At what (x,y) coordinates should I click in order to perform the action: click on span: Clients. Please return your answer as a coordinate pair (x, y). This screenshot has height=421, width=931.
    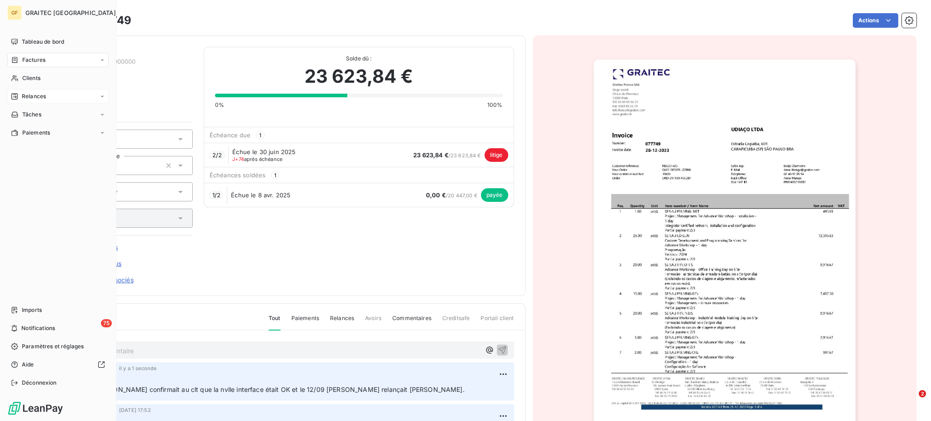
    Looking at the image, I should click on (31, 78).